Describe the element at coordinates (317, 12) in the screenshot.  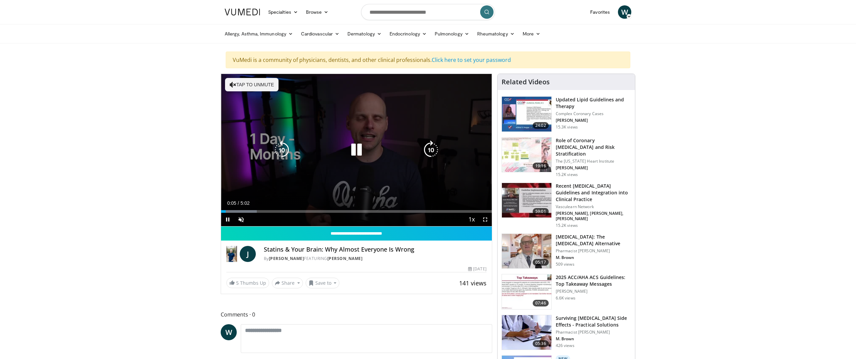
I see `a: Browse` at that location.